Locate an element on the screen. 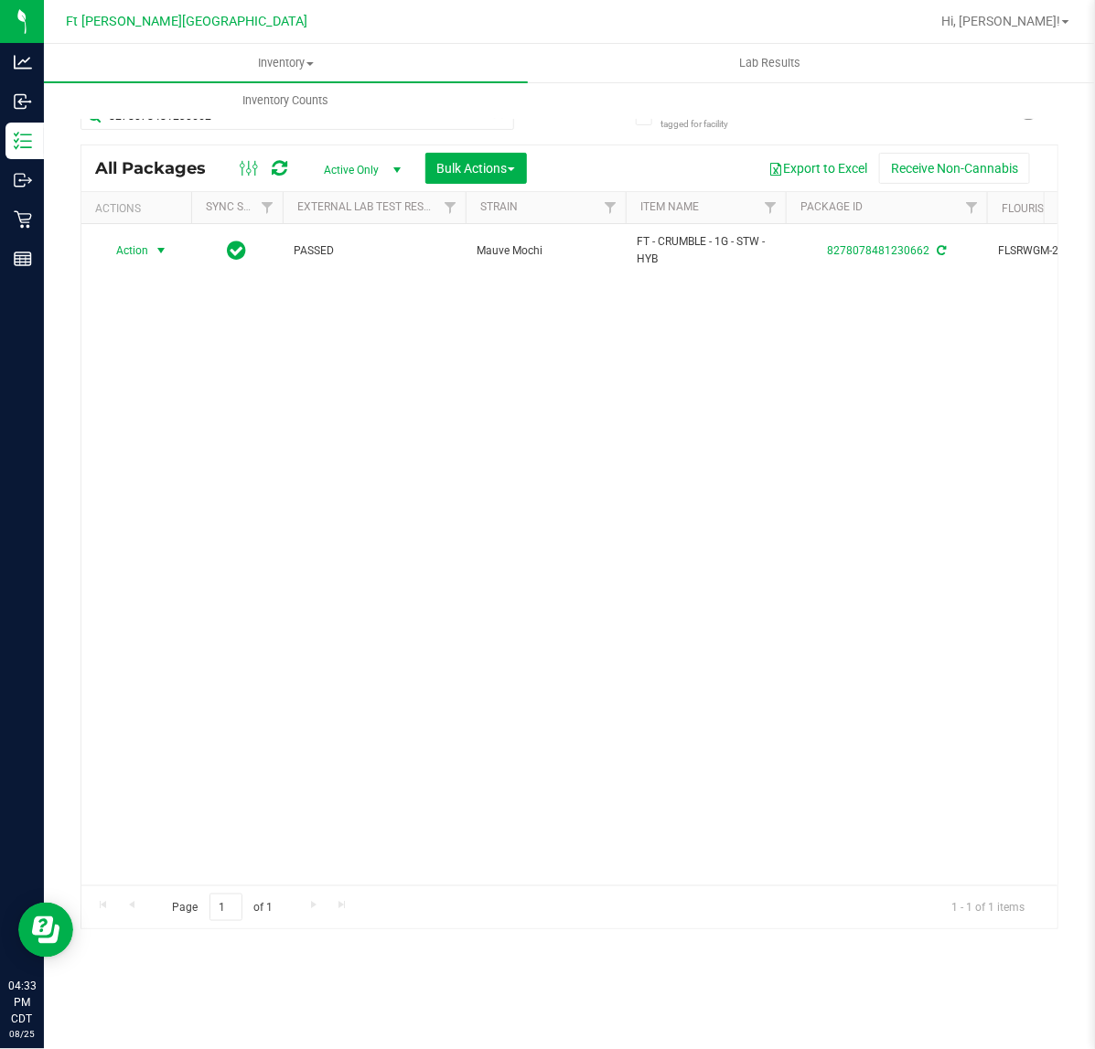 This screenshot has width=1095, height=1049. inline-svg: Analytics is located at coordinates (23, 62).